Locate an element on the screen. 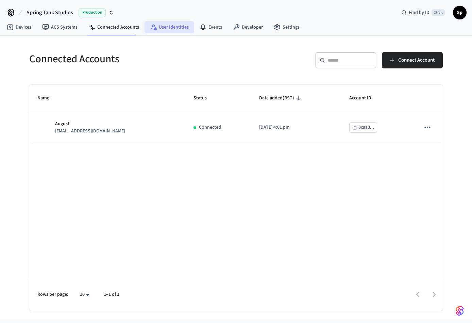 This screenshot has height=323, width=472. a: Devices is located at coordinates (19, 27).